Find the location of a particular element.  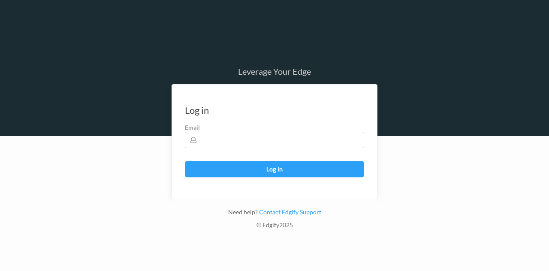

div: Log in is located at coordinates (197, 110).